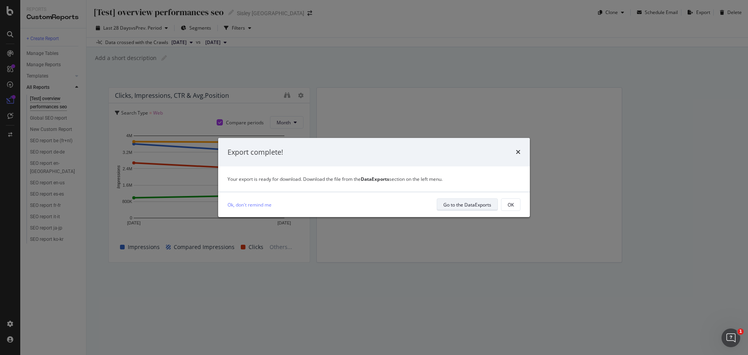  Describe the element at coordinates (467, 205) in the screenshot. I see `button: Go to the DataExports` at that location.